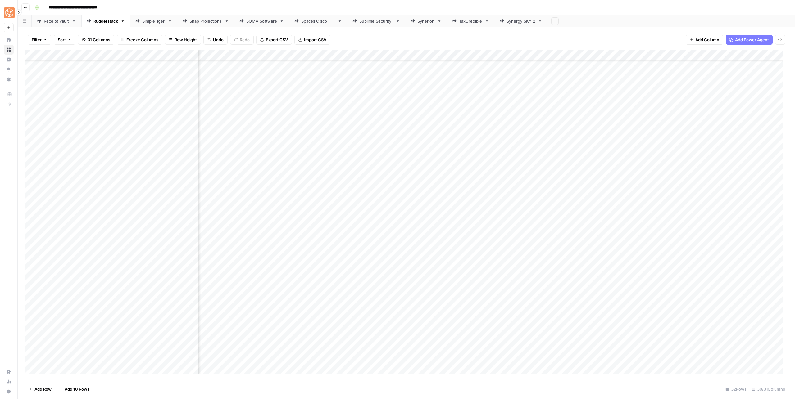  Describe the element at coordinates (9, 392) in the screenshot. I see `button: Help + Support` at that location.